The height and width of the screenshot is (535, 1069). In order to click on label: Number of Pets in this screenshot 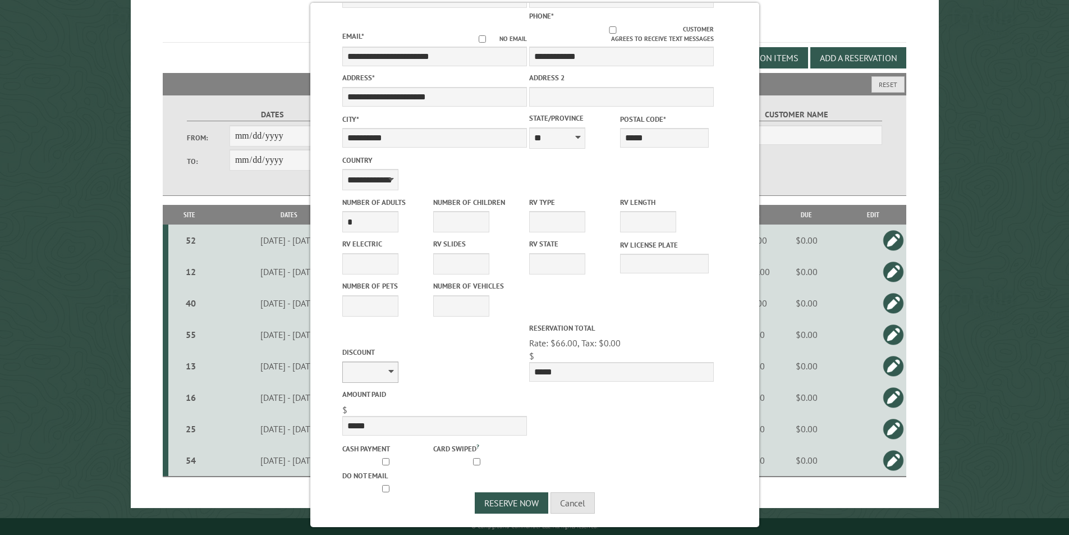, I will do `click(387, 286)`.